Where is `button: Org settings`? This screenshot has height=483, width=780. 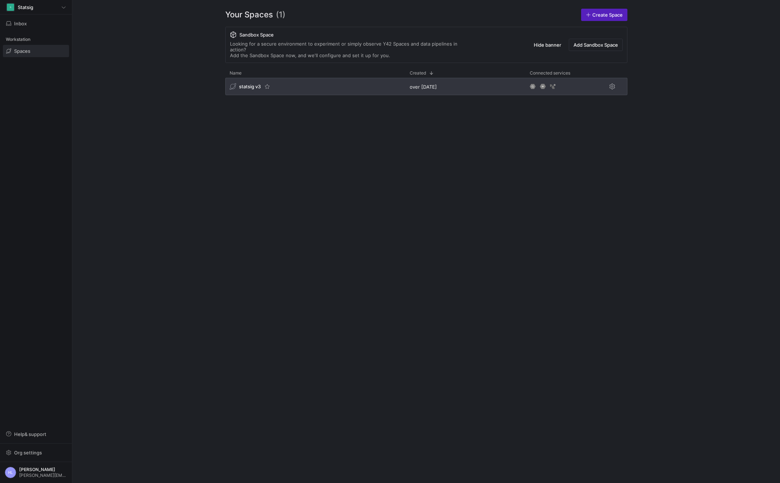 button: Org settings is located at coordinates (36, 453).